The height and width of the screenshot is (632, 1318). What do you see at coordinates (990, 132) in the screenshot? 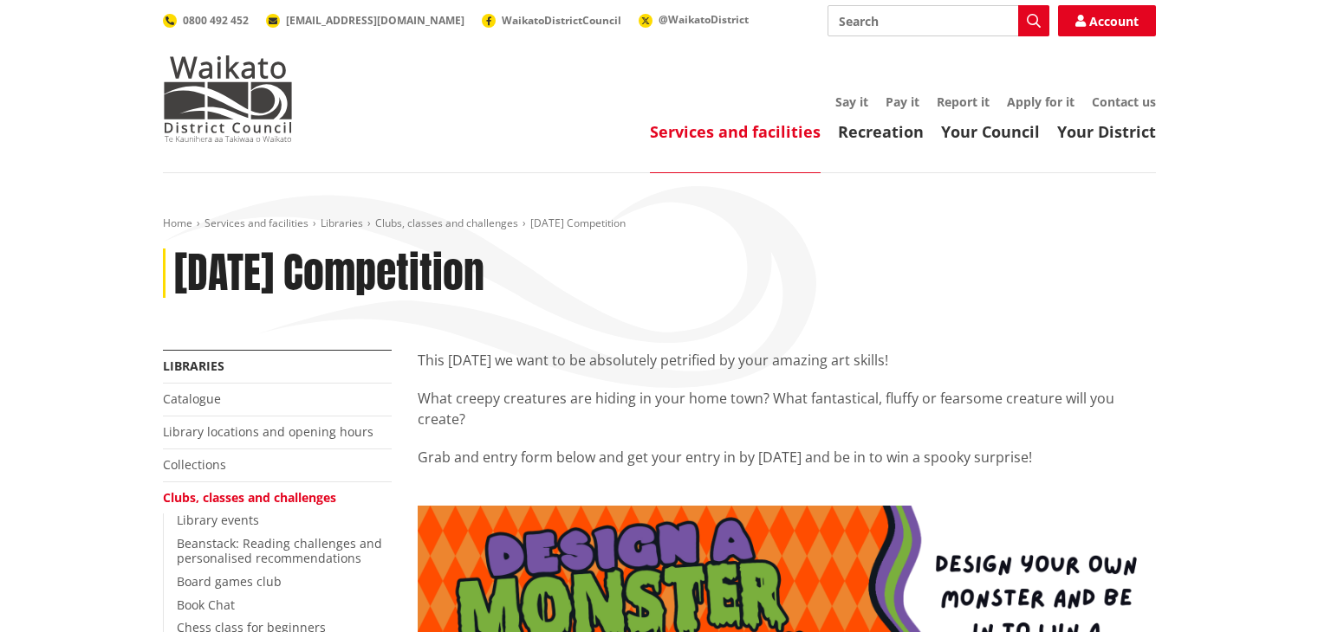
I see `a: Your Council` at bounding box center [990, 132].